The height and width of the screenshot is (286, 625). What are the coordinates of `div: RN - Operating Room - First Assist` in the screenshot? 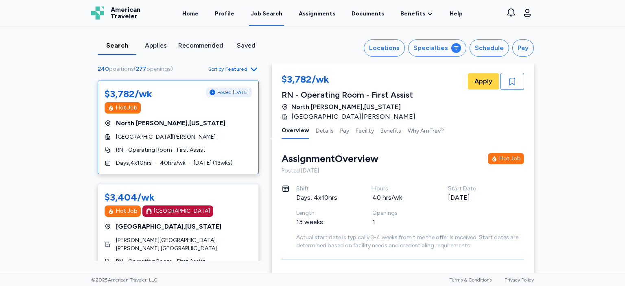 It's located at (351, 95).